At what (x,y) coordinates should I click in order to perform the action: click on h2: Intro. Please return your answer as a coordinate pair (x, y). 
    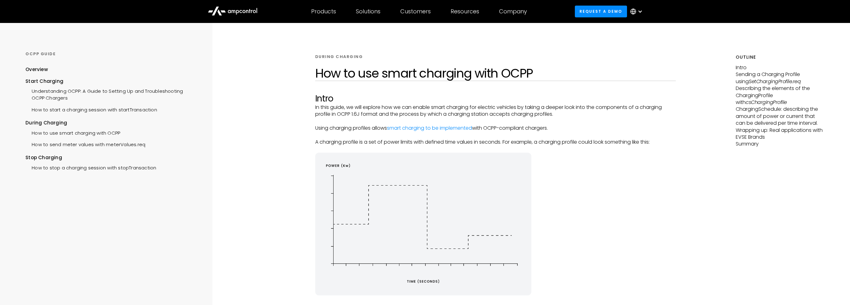
    Looking at the image, I should click on (496, 99).